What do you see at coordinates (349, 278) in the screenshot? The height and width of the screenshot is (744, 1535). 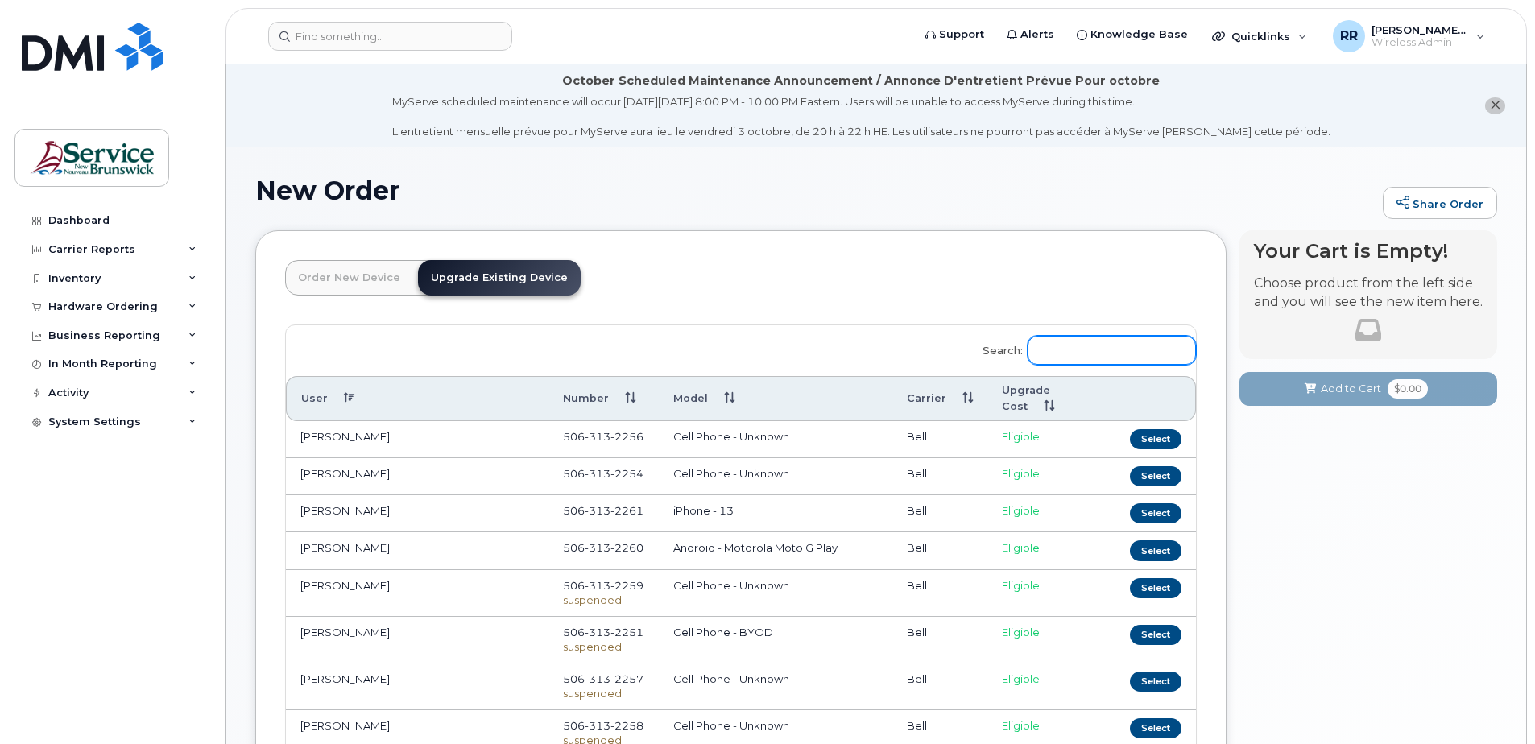 I see `a: Order New Device` at bounding box center [349, 278].